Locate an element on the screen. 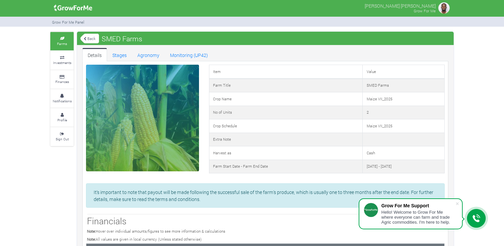  small: Farms is located at coordinates (62, 44).